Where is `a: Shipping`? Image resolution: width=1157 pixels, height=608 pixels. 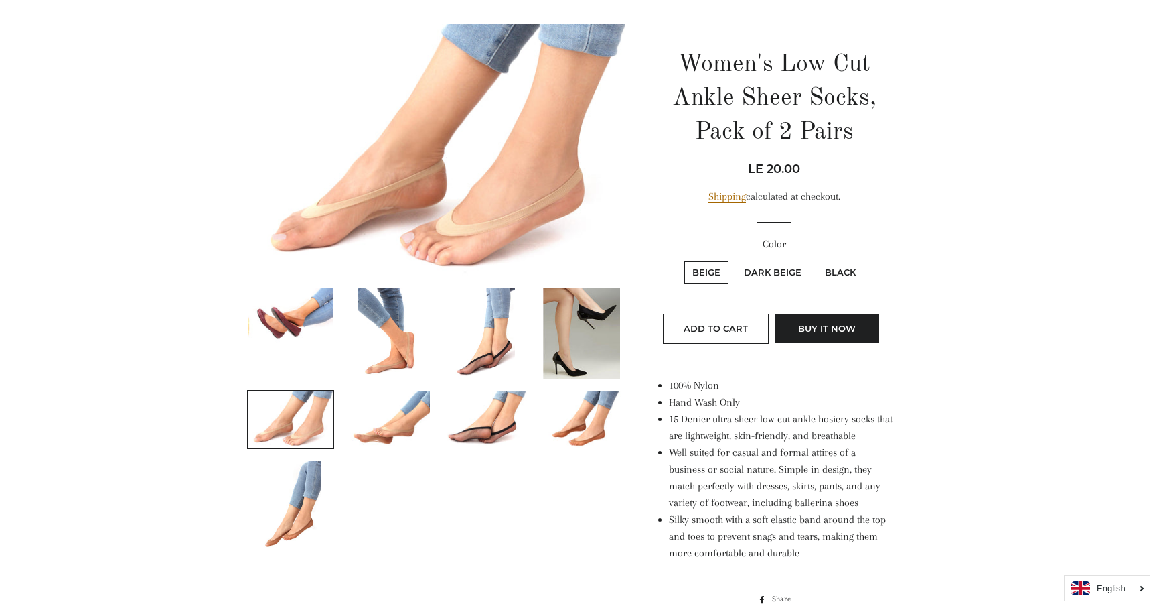 a: Shipping is located at coordinates (727, 196).